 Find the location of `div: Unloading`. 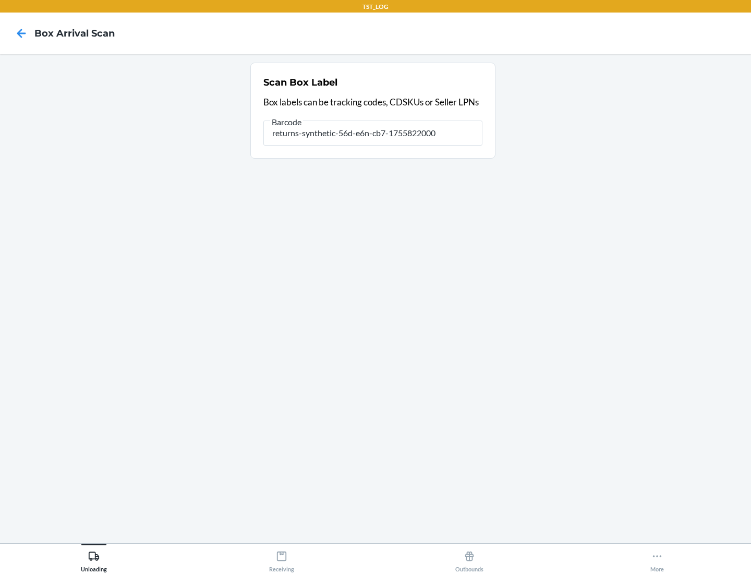

div: Unloading is located at coordinates (94, 559).